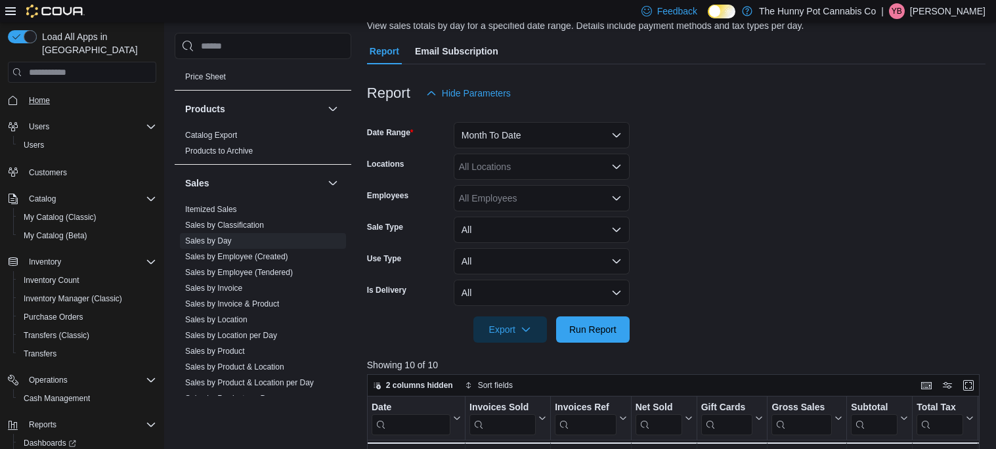 The image size is (996, 449). I want to click on button: Invoices Ref, so click(590, 418).